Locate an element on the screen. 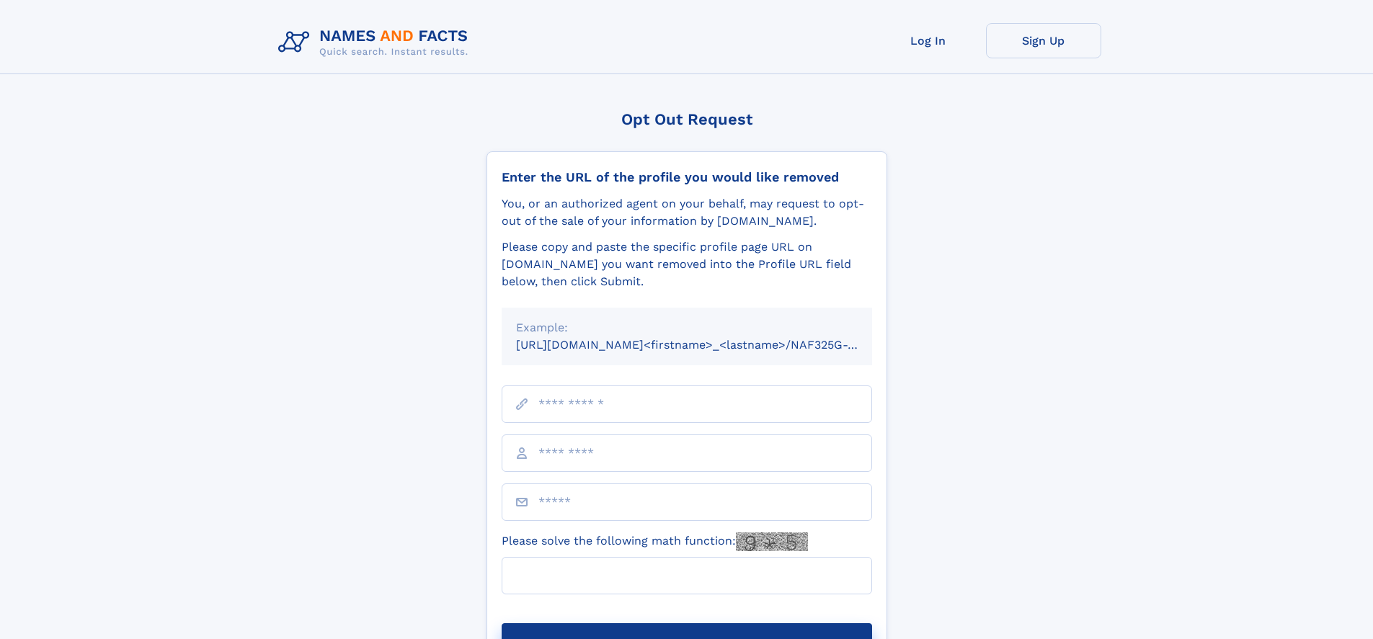 This screenshot has height=639, width=1373. label: Please solve the following math function: is located at coordinates (654, 542).